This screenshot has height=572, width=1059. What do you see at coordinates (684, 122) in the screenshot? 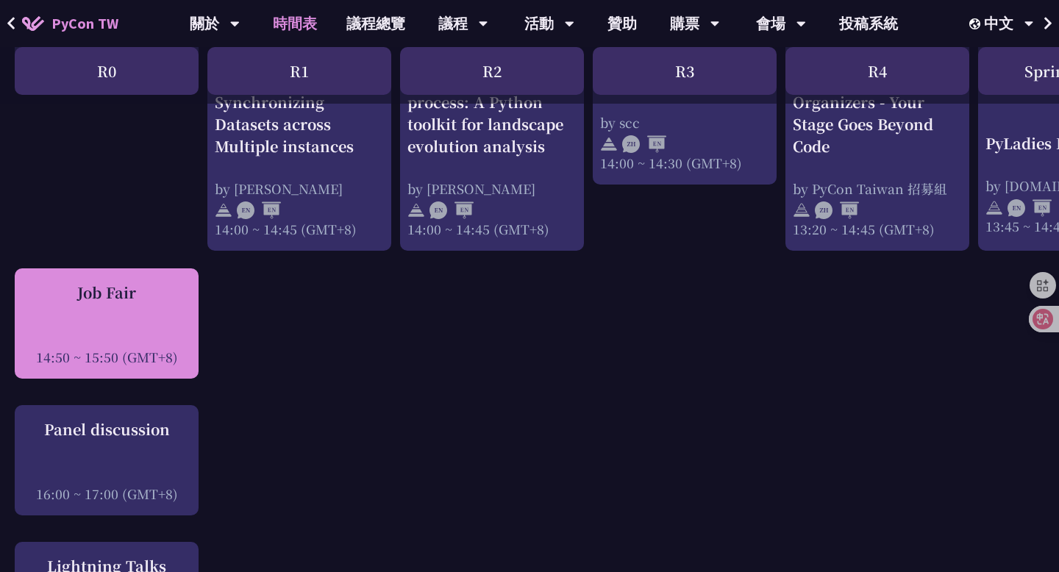
I see `div: by scc` at bounding box center [684, 122].